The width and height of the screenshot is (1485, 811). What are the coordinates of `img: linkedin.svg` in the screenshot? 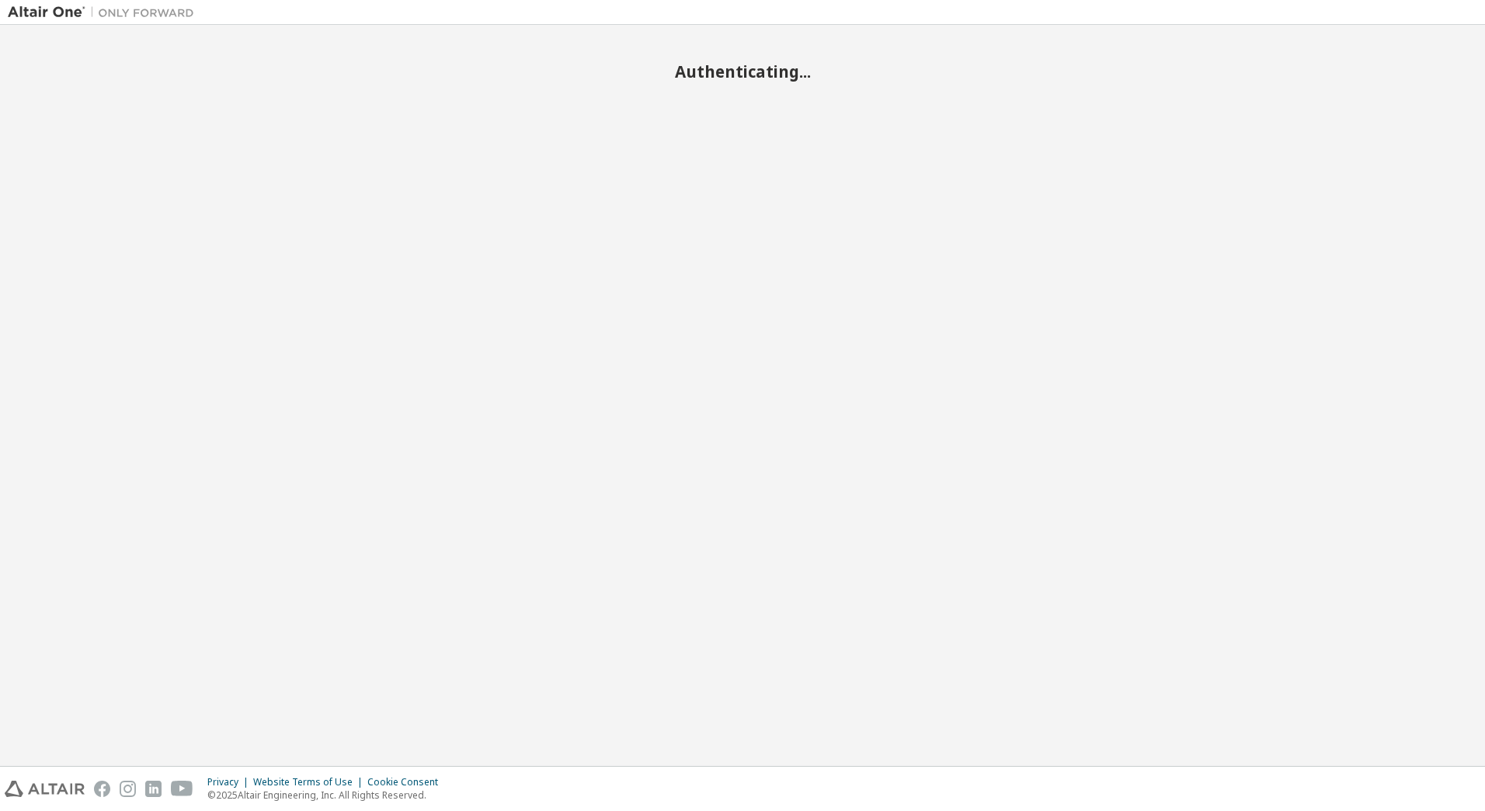 It's located at (153, 788).